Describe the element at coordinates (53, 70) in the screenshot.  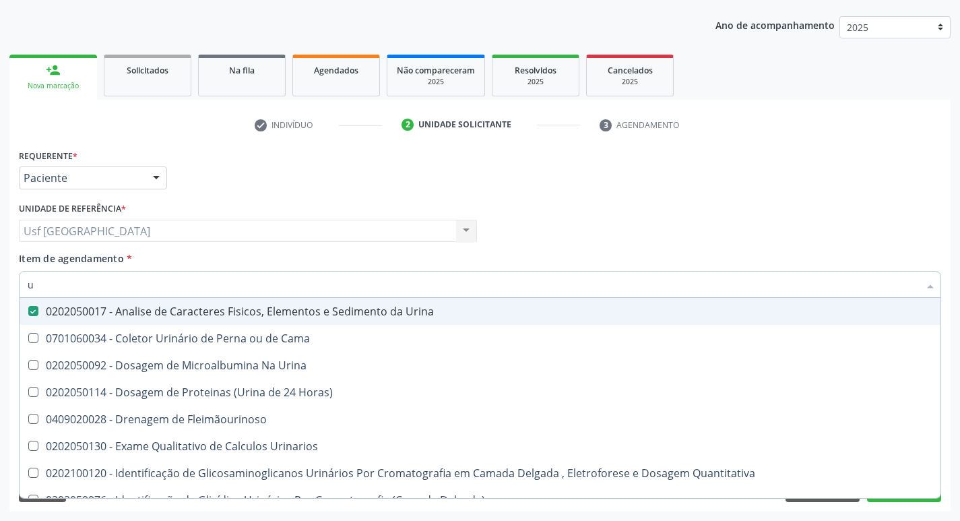
I see `div: person_add` at that location.